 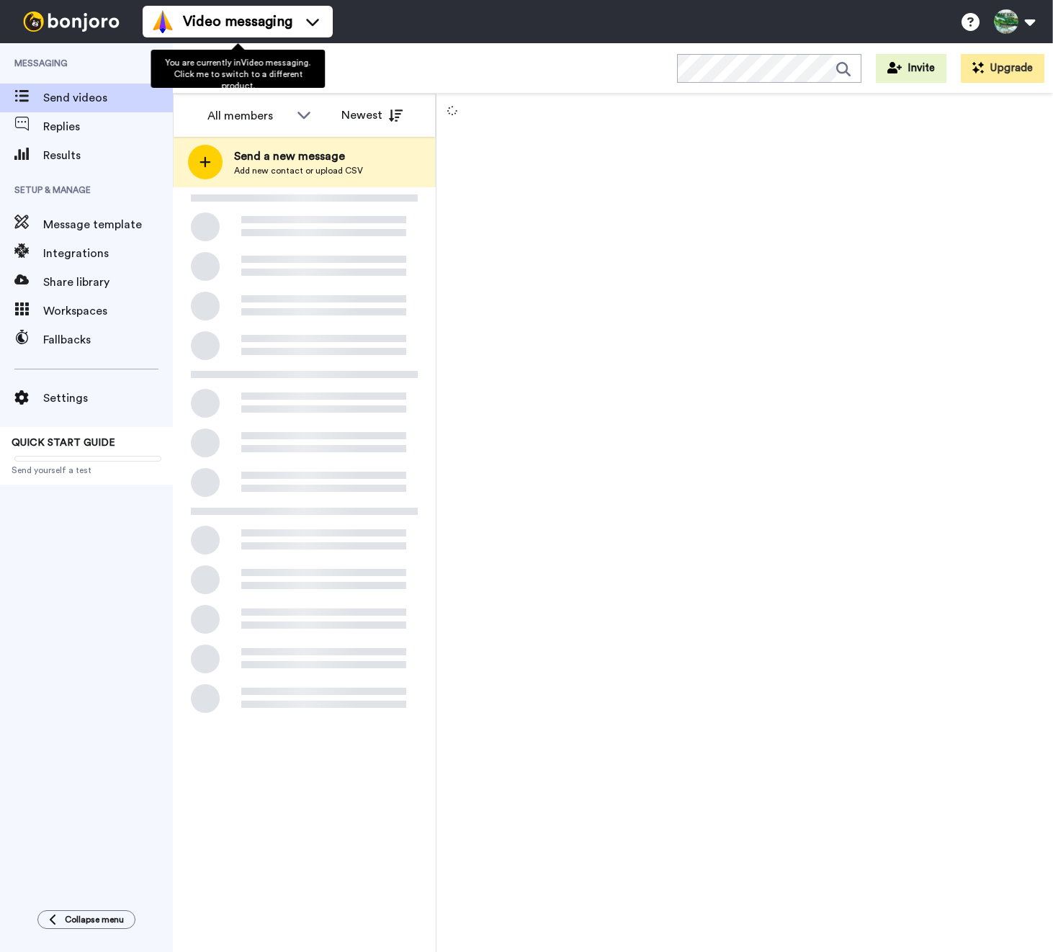 What do you see at coordinates (108, 156) in the screenshot?
I see `span: Results` at bounding box center [108, 156].